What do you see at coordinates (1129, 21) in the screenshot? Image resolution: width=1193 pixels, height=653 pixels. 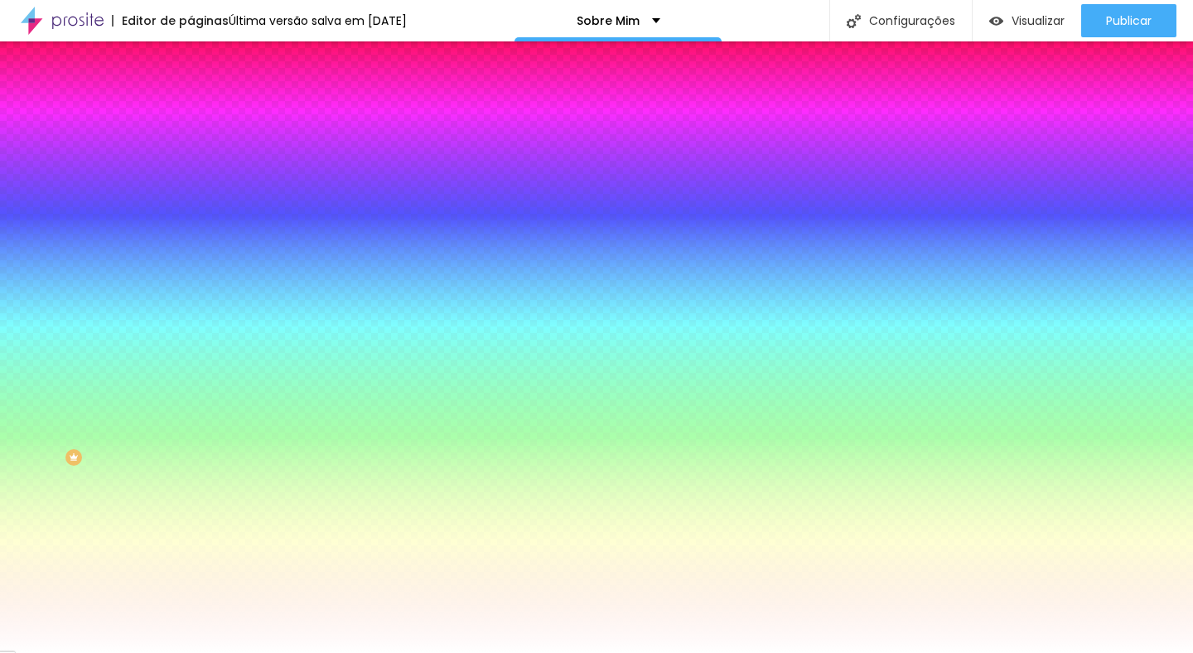 I see `font: Publicar` at bounding box center [1129, 21].